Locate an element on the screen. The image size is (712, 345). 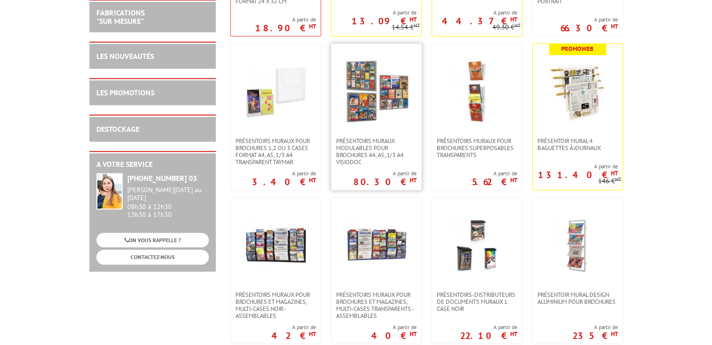
img: PRÉSENTOIRS MURAUX POUR BROCHURES ET MAGAZINES, MULTI-CASES NOIR - ASSEMBLABLES is located at coordinates (276, 245).